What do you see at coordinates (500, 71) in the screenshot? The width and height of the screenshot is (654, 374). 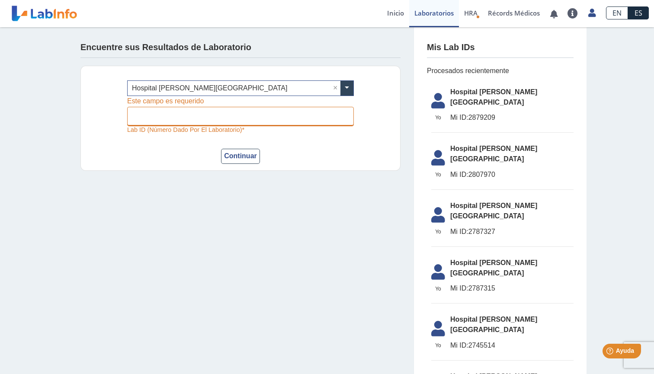 I see `span: Procesados recientemente` at bounding box center [500, 71].